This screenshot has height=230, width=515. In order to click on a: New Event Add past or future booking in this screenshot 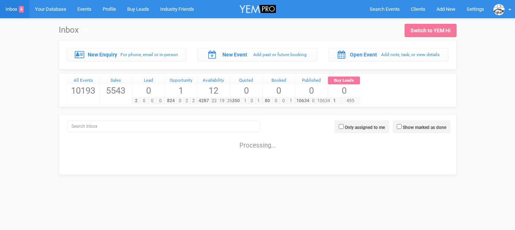, I will do `click(257, 55)`.